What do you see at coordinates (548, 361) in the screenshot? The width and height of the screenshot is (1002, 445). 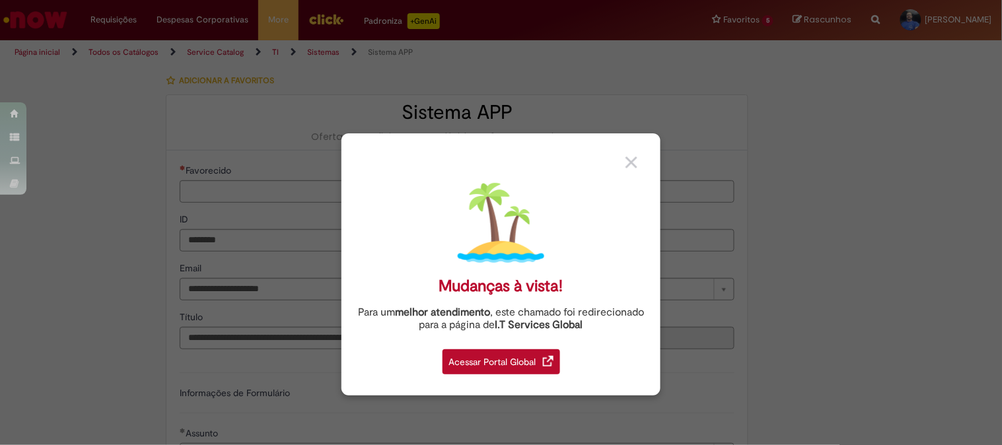 I see `img: redirect_link.png` at bounding box center [548, 361].